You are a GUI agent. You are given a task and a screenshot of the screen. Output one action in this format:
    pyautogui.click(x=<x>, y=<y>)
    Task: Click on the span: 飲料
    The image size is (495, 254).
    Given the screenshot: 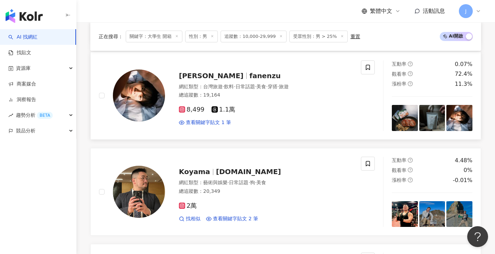 What is the action you would take?
    pyautogui.click(x=229, y=86)
    